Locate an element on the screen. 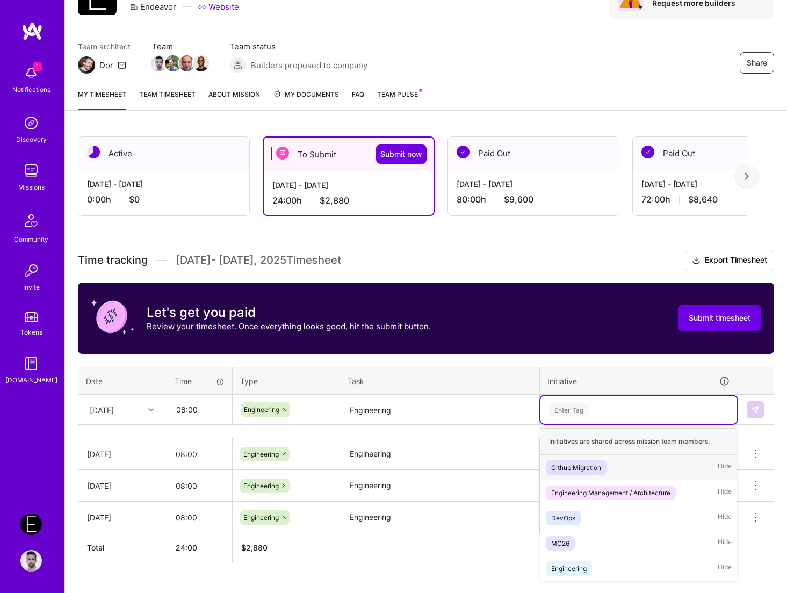  img: guide book is located at coordinates (31, 364).